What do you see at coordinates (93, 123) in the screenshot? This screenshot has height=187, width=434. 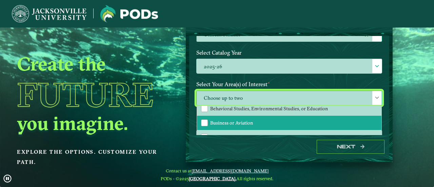 I see `h2: you imagine.` at bounding box center [93, 123].